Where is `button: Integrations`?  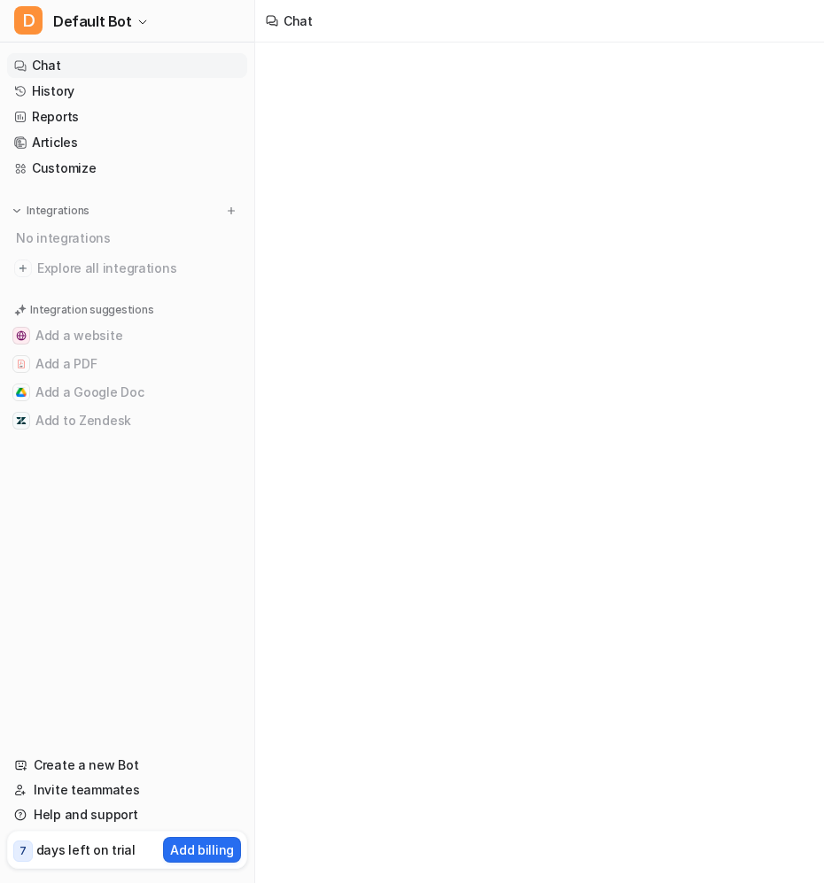 button: Integrations is located at coordinates (51, 211).